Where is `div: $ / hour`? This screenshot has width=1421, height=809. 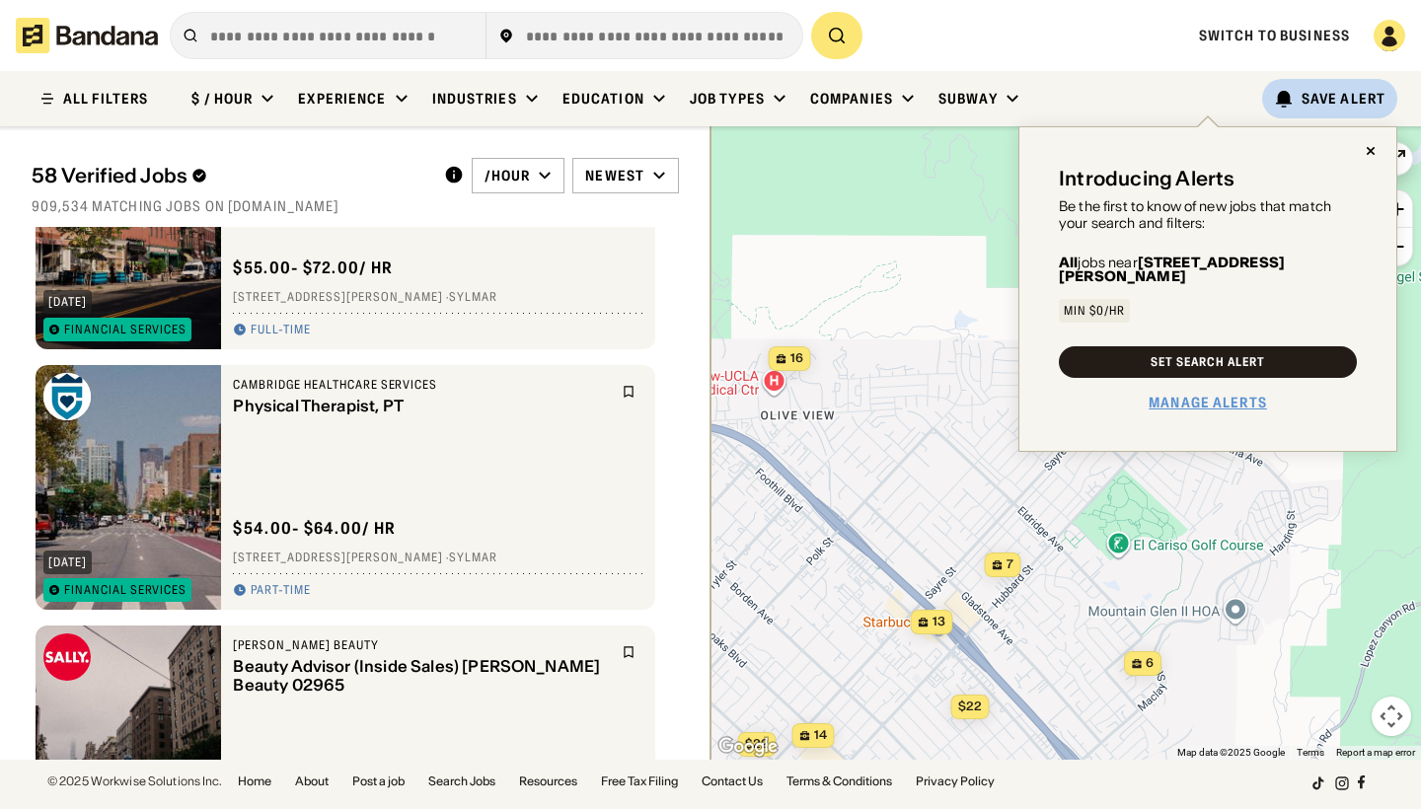 div: $ / hour is located at coordinates (222, 99).